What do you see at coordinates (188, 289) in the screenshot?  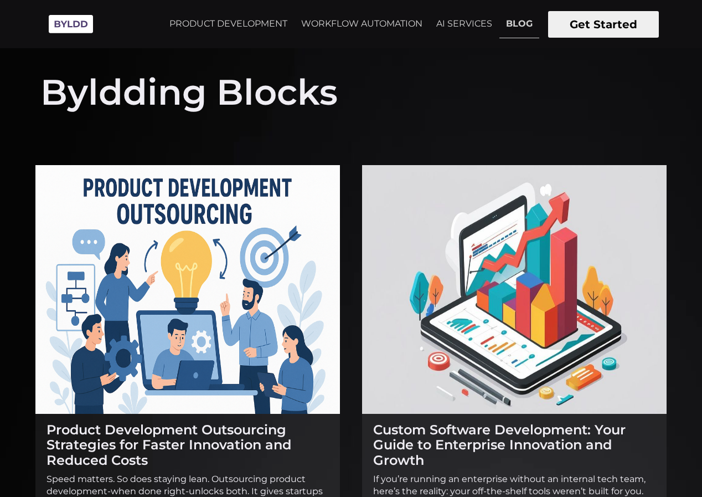 I see `img: Product Development Outsourcing Strategies for Faster Innovation and Reduced Costs` at bounding box center [188, 289].